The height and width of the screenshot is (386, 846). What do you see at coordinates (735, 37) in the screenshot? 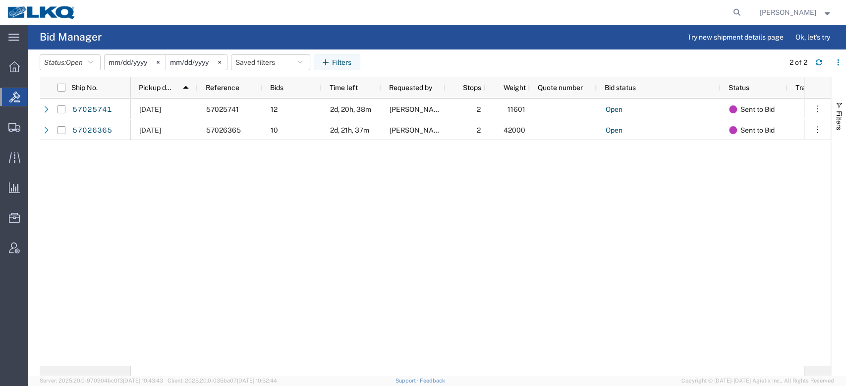
I see `span: Try new shipment details page` at bounding box center [735, 37].